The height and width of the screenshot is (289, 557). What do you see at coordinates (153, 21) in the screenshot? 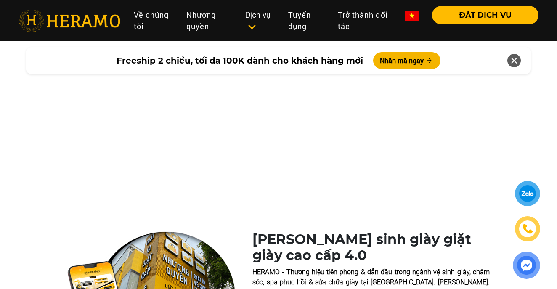
I see `a: Về chúng tôi` at bounding box center [153, 21].